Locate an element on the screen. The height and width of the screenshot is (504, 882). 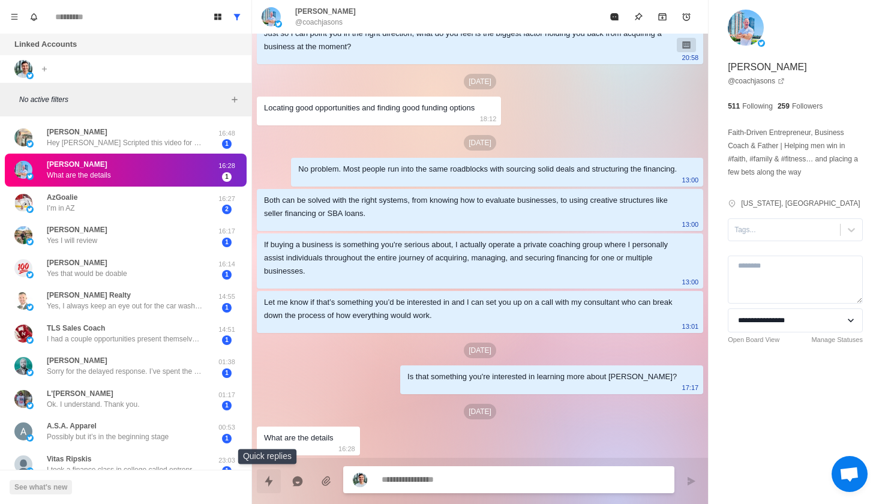
button: Mark as read is located at coordinates (614, 17).